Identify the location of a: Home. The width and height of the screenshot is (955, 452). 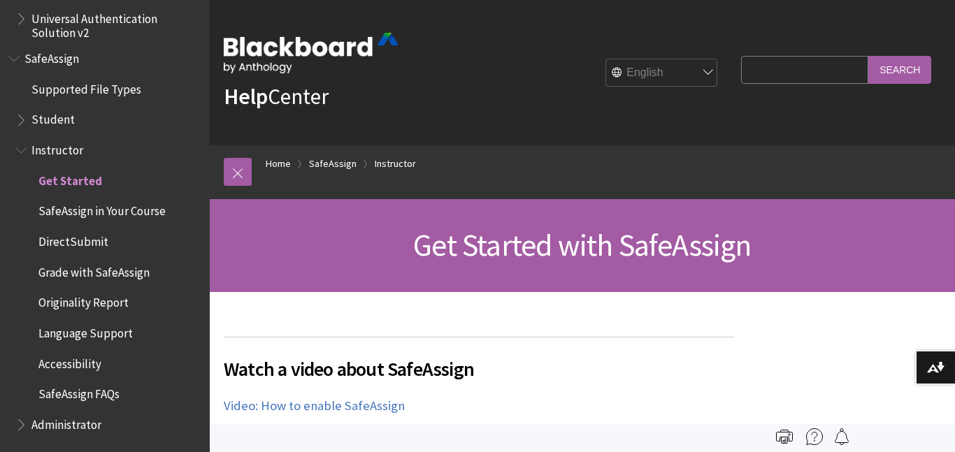
(278, 164).